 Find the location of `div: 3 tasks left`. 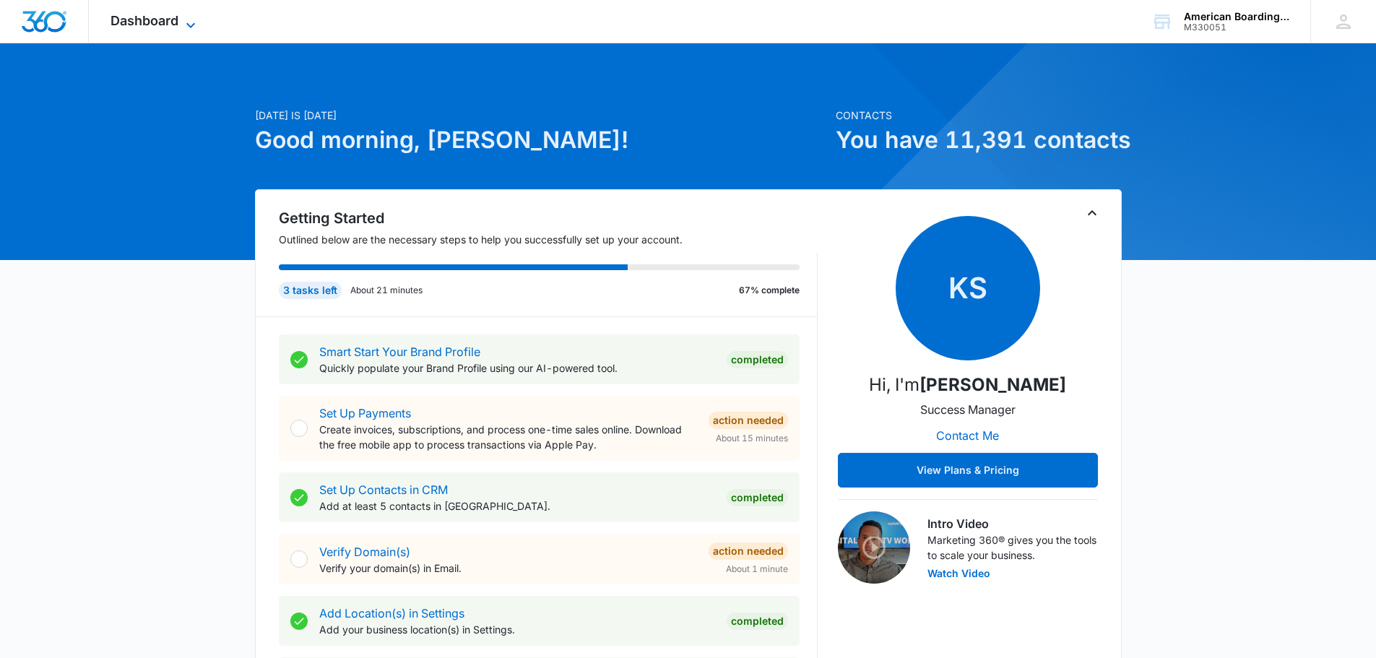

div: 3 tasks left is located at coordinates (310, 290).